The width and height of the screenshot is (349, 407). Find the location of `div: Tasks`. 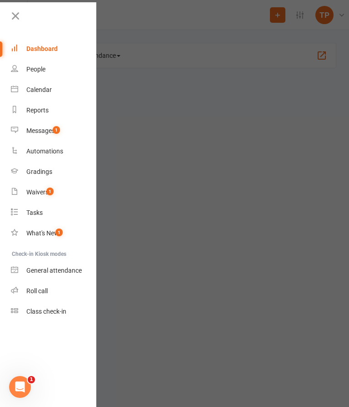

div: Tasks is located at coordinates (35, 212).